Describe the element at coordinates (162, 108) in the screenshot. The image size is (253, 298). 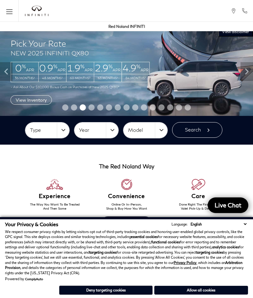
I see `span: Go to slide 12` at that location.